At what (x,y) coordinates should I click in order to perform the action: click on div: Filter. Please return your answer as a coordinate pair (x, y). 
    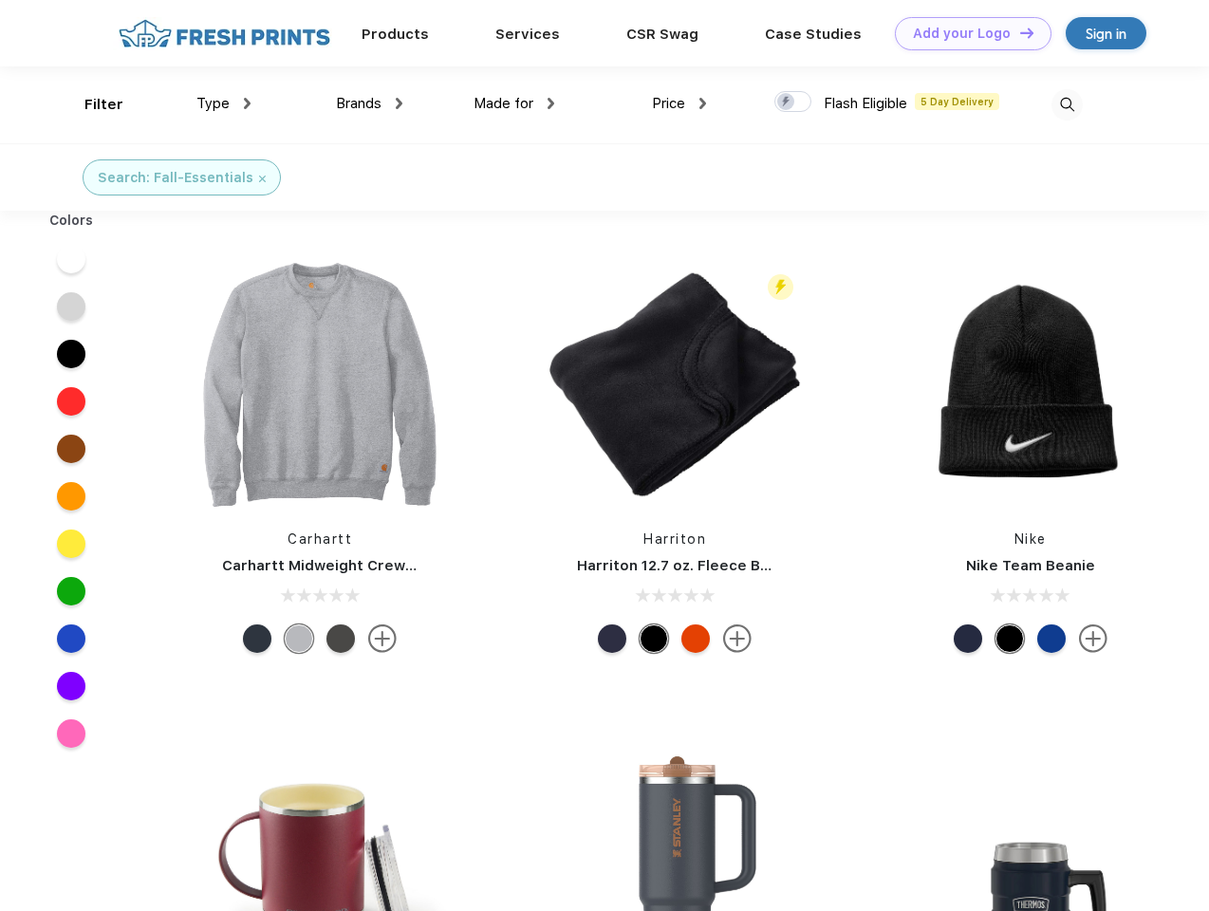
    Looking at the image, I should click on (103, 104).